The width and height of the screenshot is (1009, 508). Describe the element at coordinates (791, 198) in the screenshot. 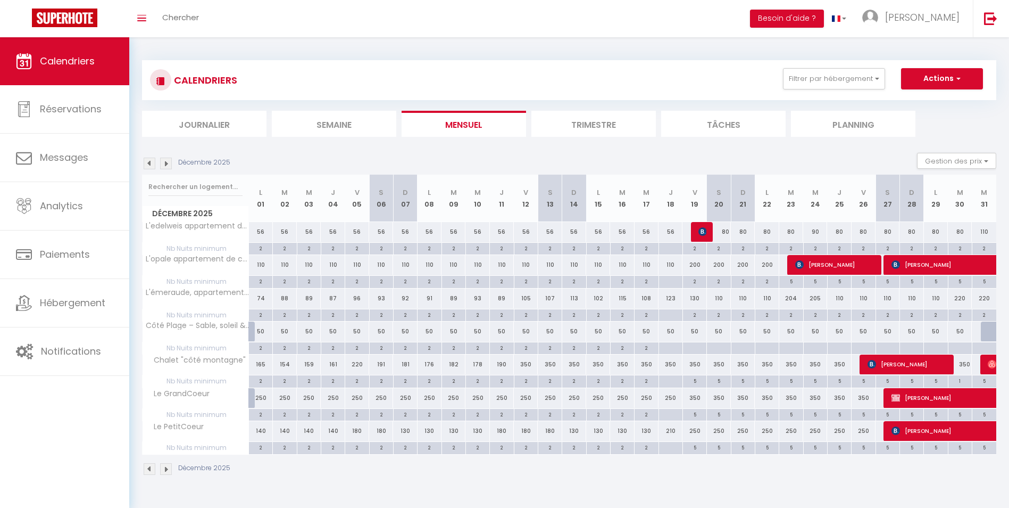

I see `th: 23` at that location.